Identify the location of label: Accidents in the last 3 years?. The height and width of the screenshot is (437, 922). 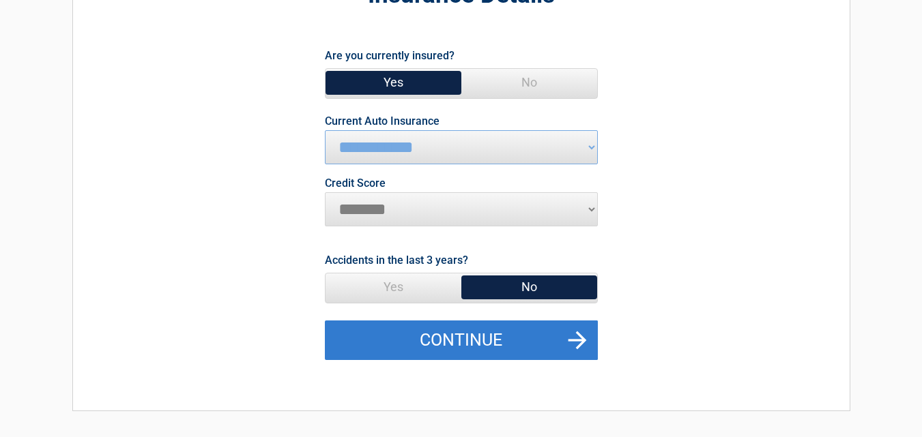
(396, 260).